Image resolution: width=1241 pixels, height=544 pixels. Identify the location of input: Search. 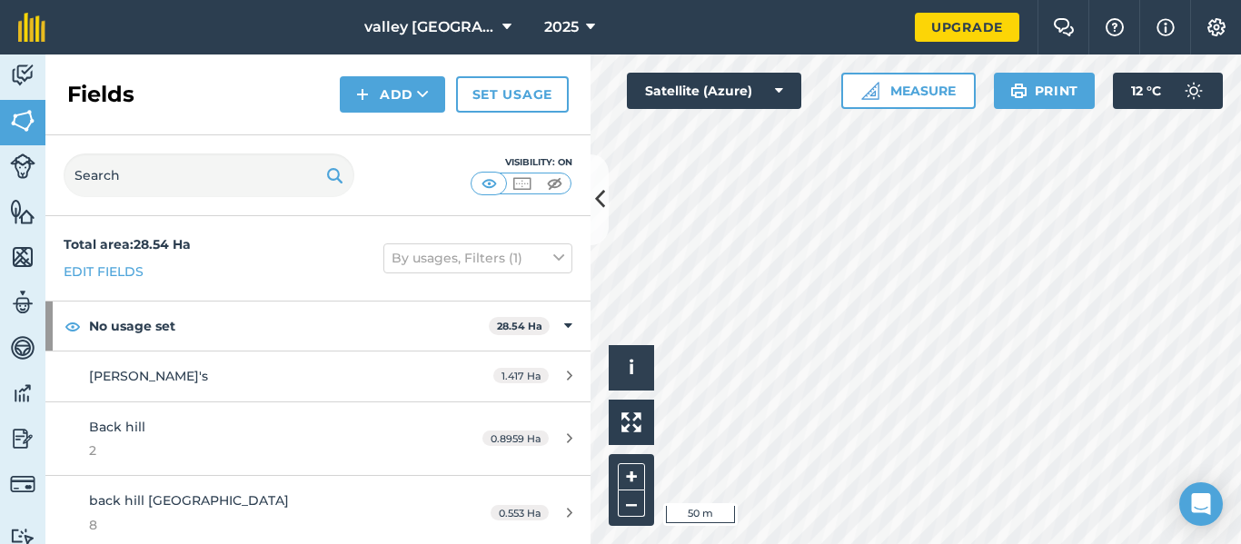
(209, 175).